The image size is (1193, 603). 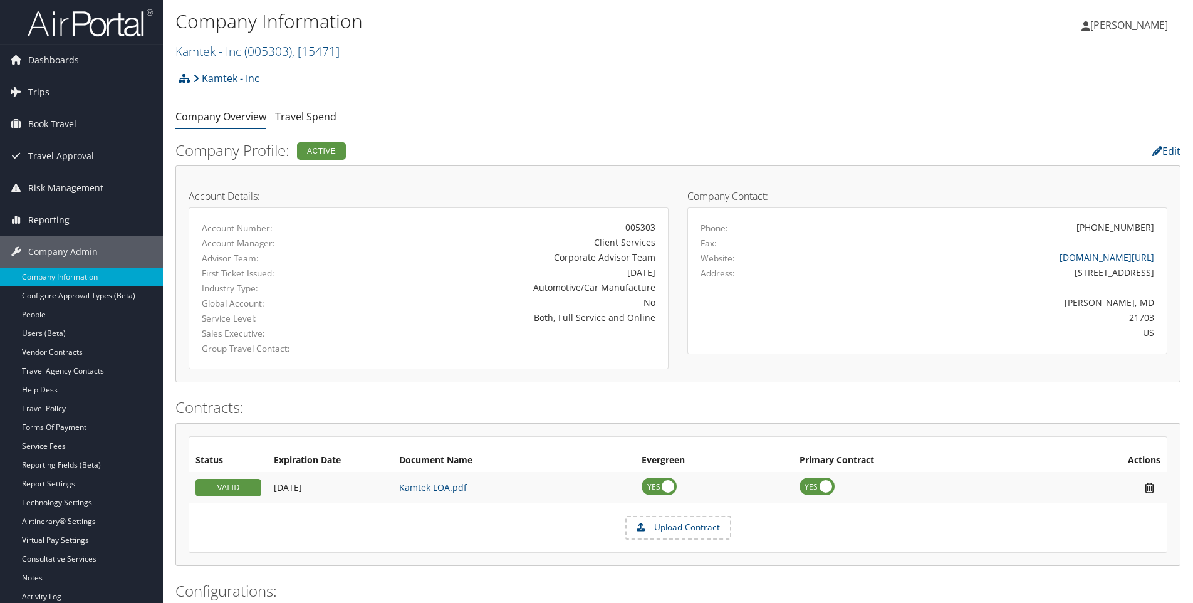 I want to click on label: Upload Contract, so click(x=678, y=528).